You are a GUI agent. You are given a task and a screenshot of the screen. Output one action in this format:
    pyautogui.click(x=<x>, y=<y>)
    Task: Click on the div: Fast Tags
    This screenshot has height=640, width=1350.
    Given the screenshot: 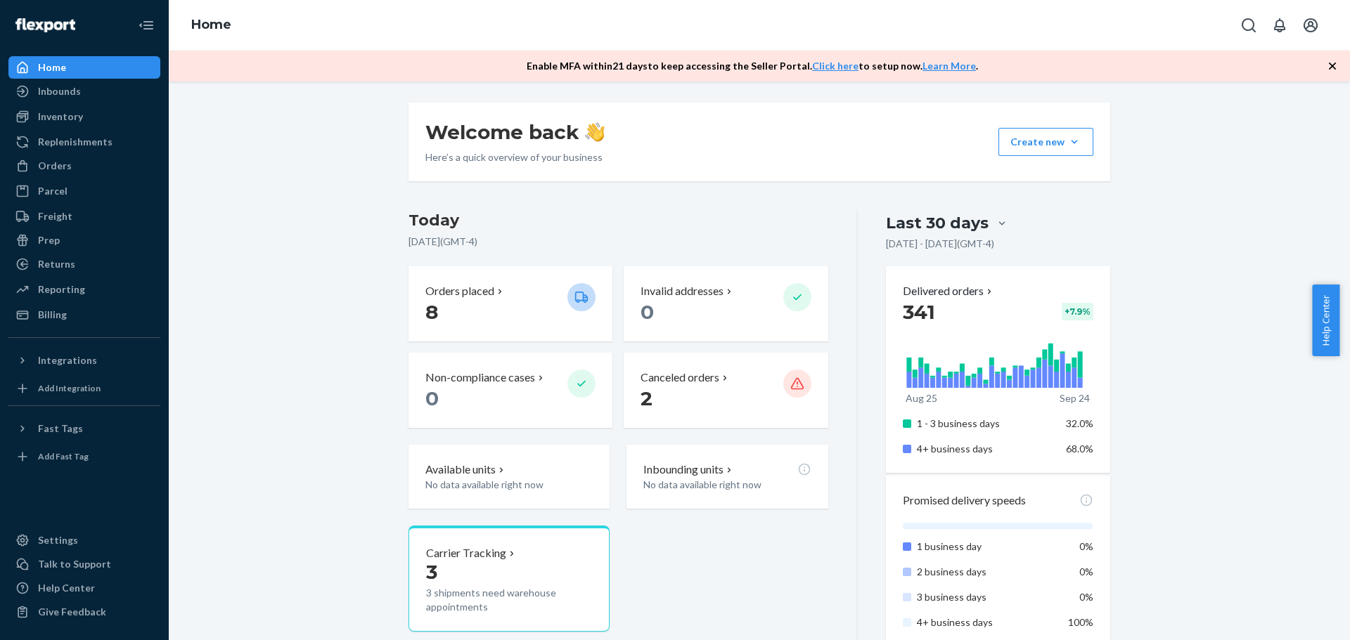 What is the action you would take?
    pyautogui.click(x=60, y=429)
    